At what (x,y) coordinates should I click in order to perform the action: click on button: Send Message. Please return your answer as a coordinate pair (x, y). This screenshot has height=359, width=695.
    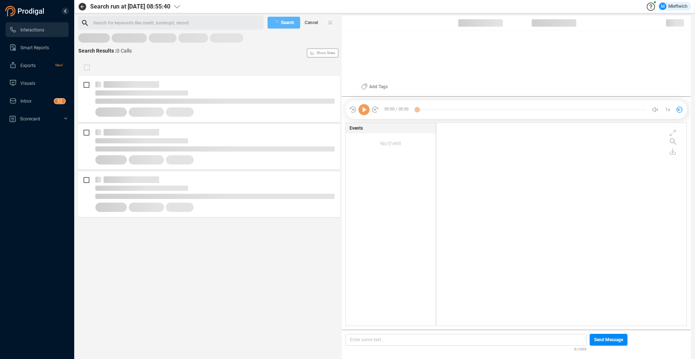
    Looking at the image, I should click on (608, 340).